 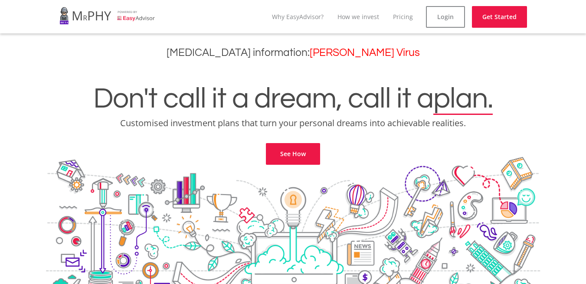 What do you see at coordinates (293, 99) in the screenshot?
I see `h1: Don't call it a dream, call it a` at bounding box center [293, 99].